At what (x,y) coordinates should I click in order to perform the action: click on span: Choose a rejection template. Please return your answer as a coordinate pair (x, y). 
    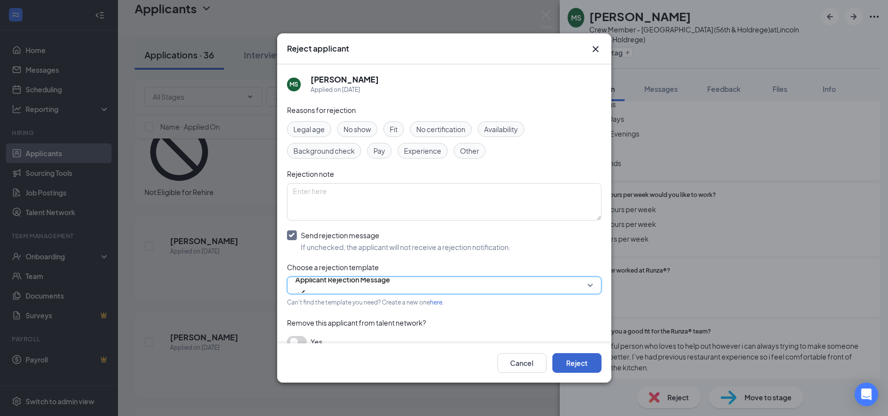
    Looking at the image, I should click on (333, 267).